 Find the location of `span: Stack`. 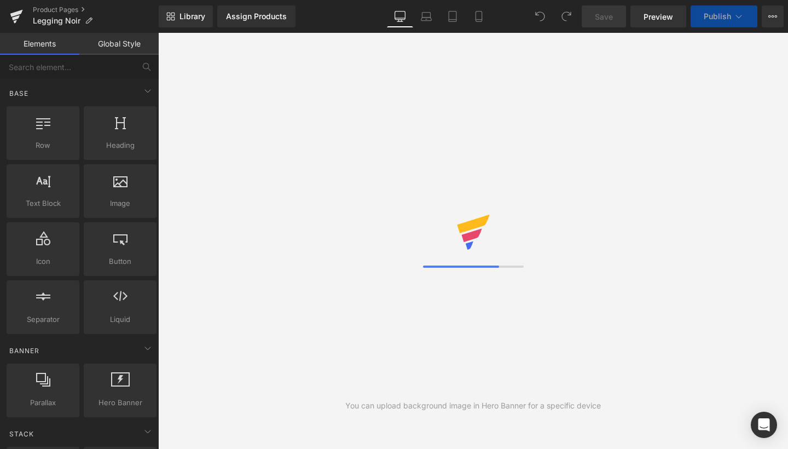

span: Stack is located at coordinates (21, 434).